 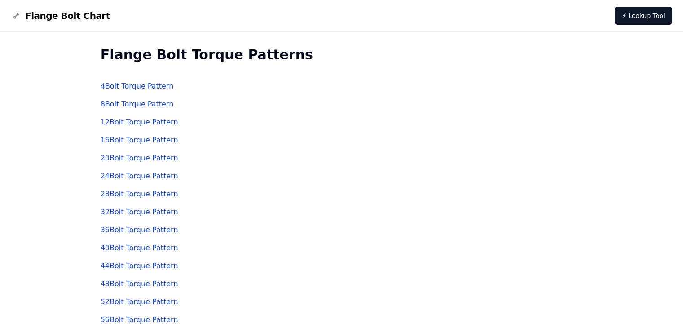 I want to click on a: 52Bolt Torque Pattern, so click(x=139, y=301).